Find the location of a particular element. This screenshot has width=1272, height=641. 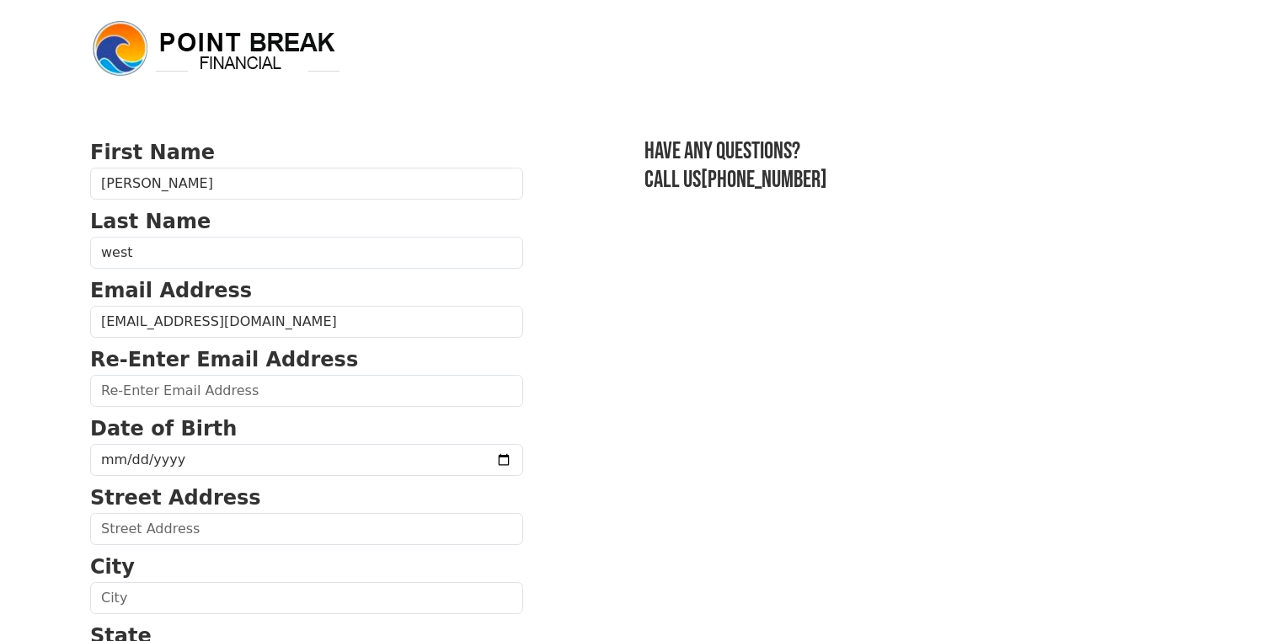

strong: First Name is located at coordinates (152, 152).